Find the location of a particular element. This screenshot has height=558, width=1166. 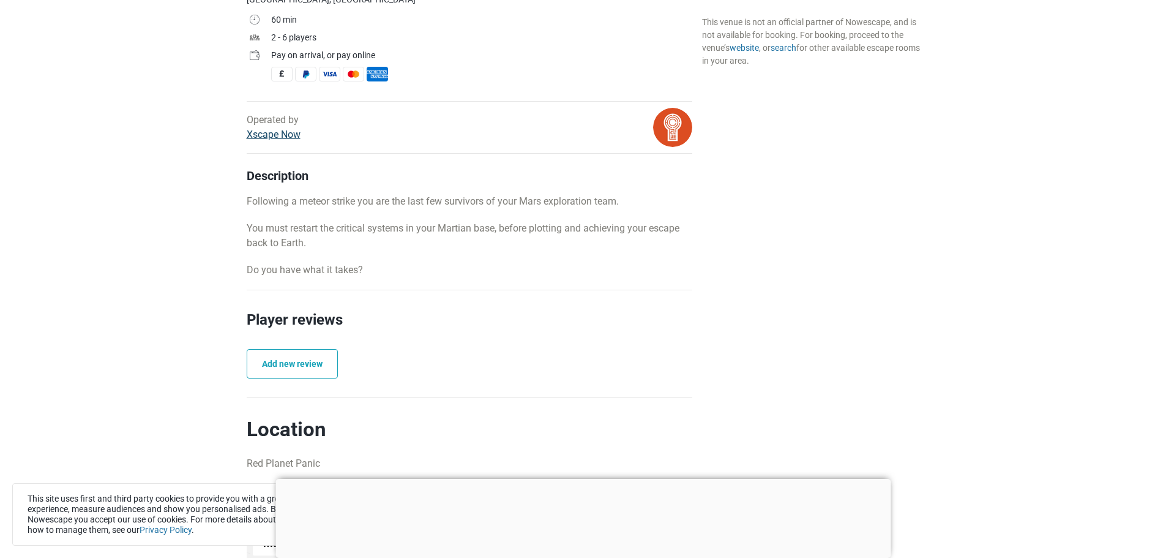

td: 60 min is located at coordinates (482, 21).